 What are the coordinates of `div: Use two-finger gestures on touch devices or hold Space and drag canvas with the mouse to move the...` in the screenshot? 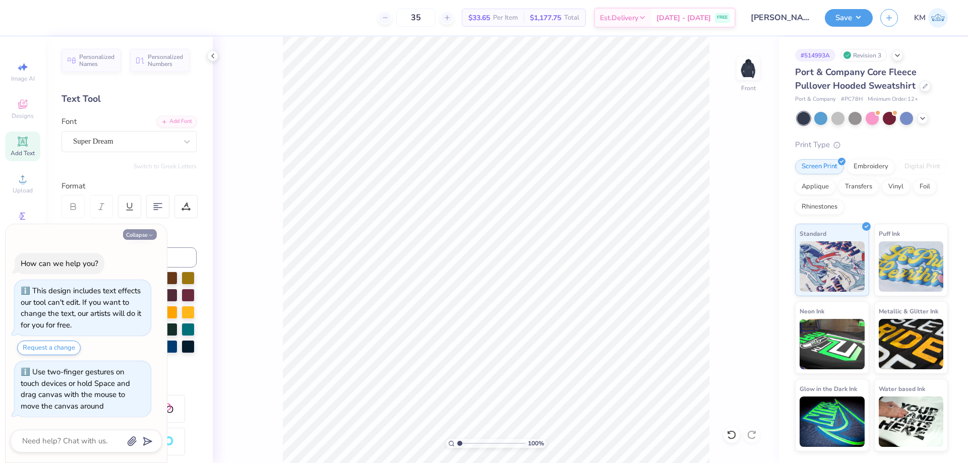 It's located at (75, 389).